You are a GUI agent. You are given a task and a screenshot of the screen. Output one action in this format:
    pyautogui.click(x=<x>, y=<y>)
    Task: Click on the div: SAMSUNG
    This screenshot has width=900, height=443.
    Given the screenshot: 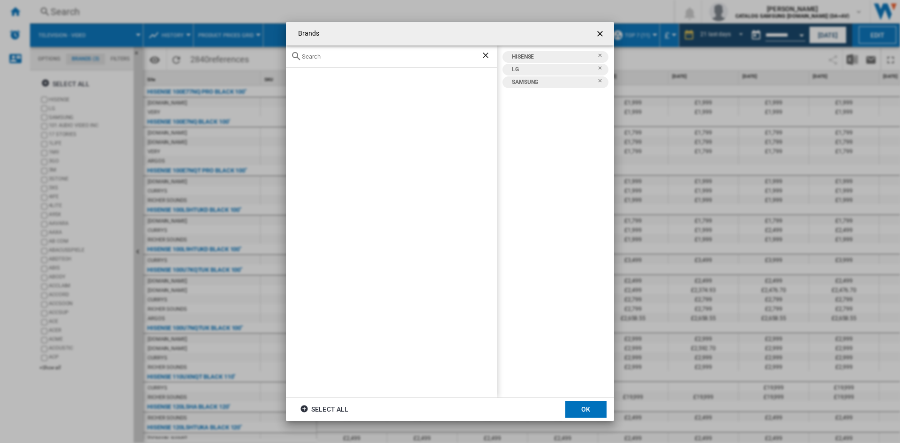 What is the action you would take?
    pyautogui.click(x=552, y=82)
    